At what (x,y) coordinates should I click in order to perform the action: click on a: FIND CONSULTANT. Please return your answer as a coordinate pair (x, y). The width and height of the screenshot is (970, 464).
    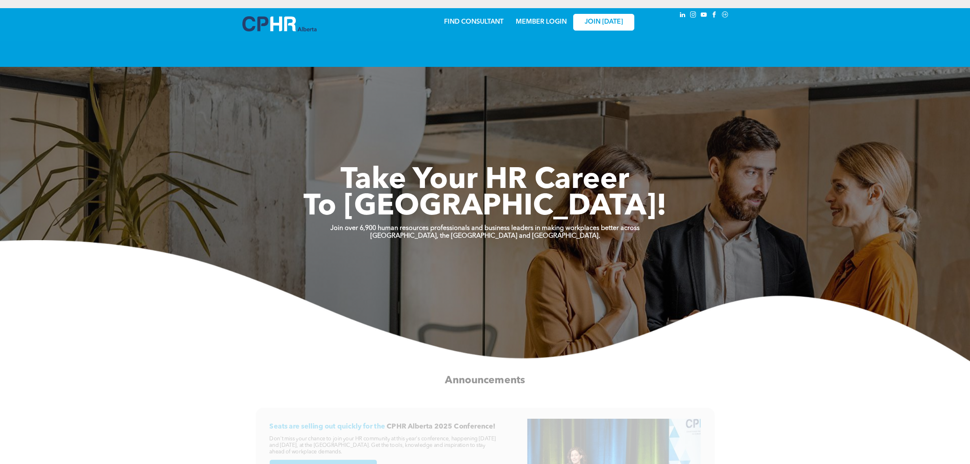
    Looking at the image, I should click on (474, 22).